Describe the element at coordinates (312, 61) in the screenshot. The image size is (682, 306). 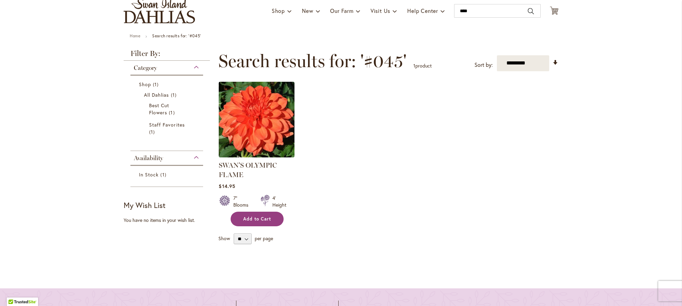
I see `span: Search results for: '#045'` at that location.